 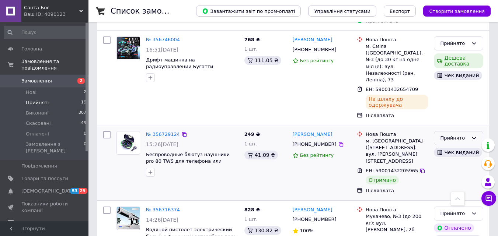 I want to click on span: ЕН: 59001432205965, so click(x=391, y=171).